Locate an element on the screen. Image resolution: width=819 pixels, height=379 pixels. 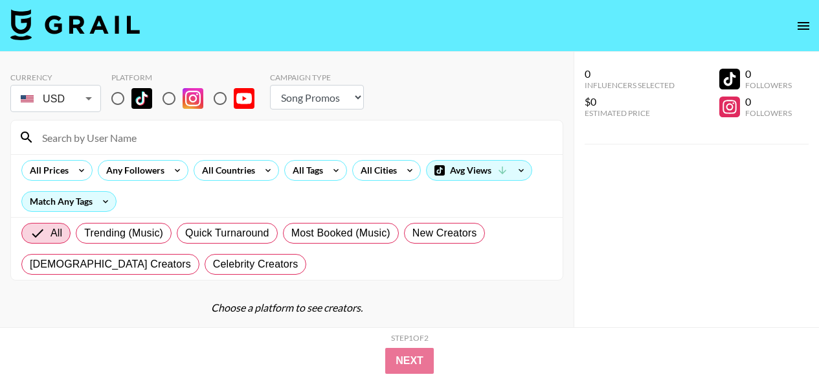
div: Influencers Selected is located at coordinates (629, 85).